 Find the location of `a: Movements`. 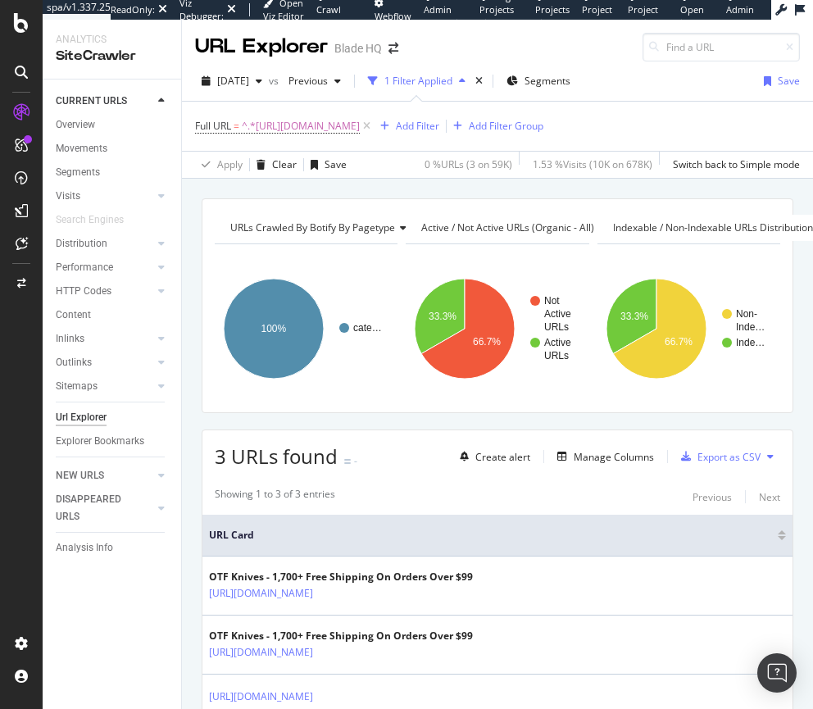

a: Movements is located at coordinates (112, 148).